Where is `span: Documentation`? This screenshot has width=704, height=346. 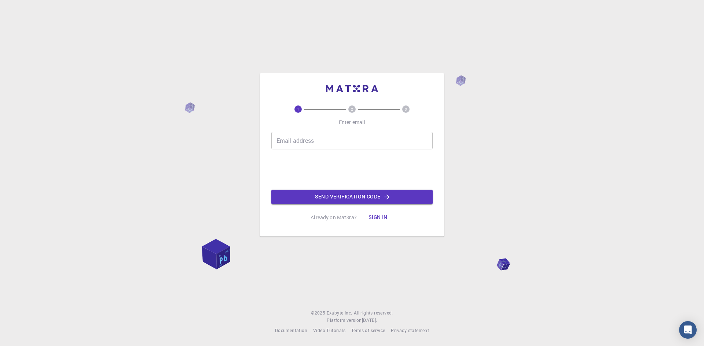
span: Documentation is located at coordinates (291, 331).